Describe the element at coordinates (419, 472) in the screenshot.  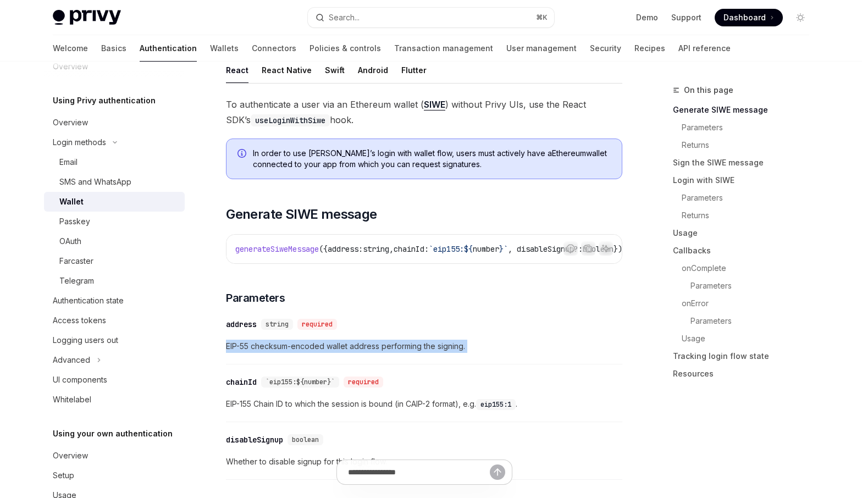
I see `input: Ask a question...` at that location.